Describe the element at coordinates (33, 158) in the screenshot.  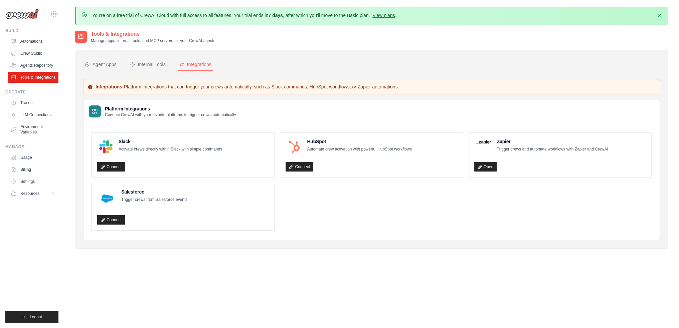
I see `a: Usage` at that location.